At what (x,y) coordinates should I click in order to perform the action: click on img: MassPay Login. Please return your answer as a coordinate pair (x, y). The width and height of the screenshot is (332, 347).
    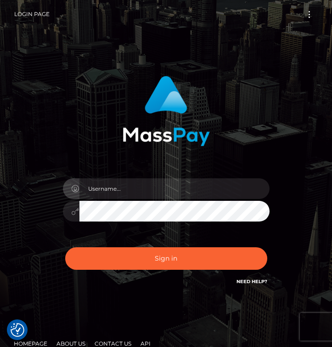
    Looking at the image, I should click on (166, 111).